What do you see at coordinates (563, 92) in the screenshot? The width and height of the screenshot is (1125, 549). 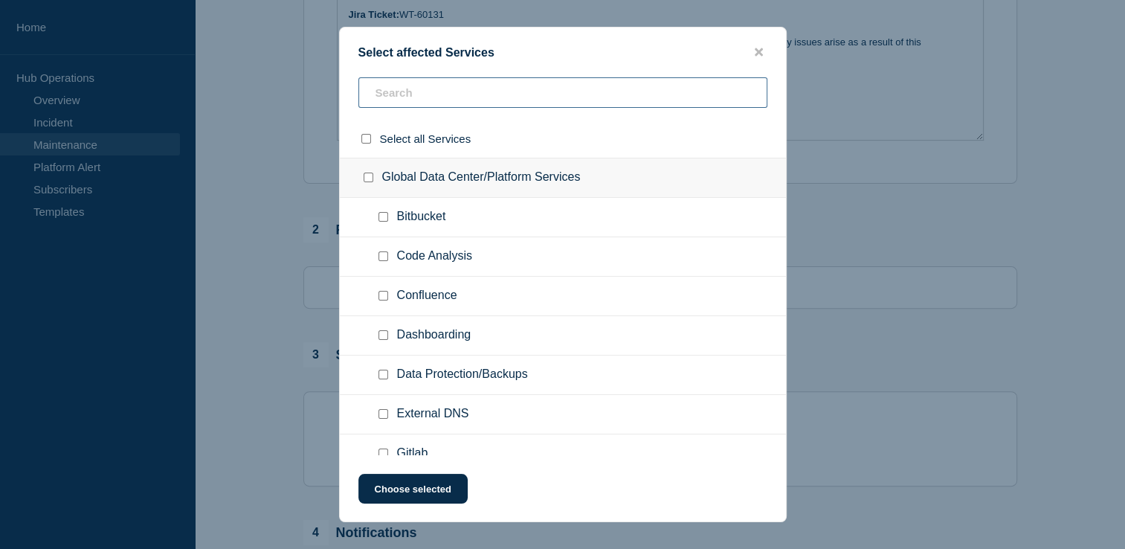 I see `input: Search` at bounding box center [563, 92].